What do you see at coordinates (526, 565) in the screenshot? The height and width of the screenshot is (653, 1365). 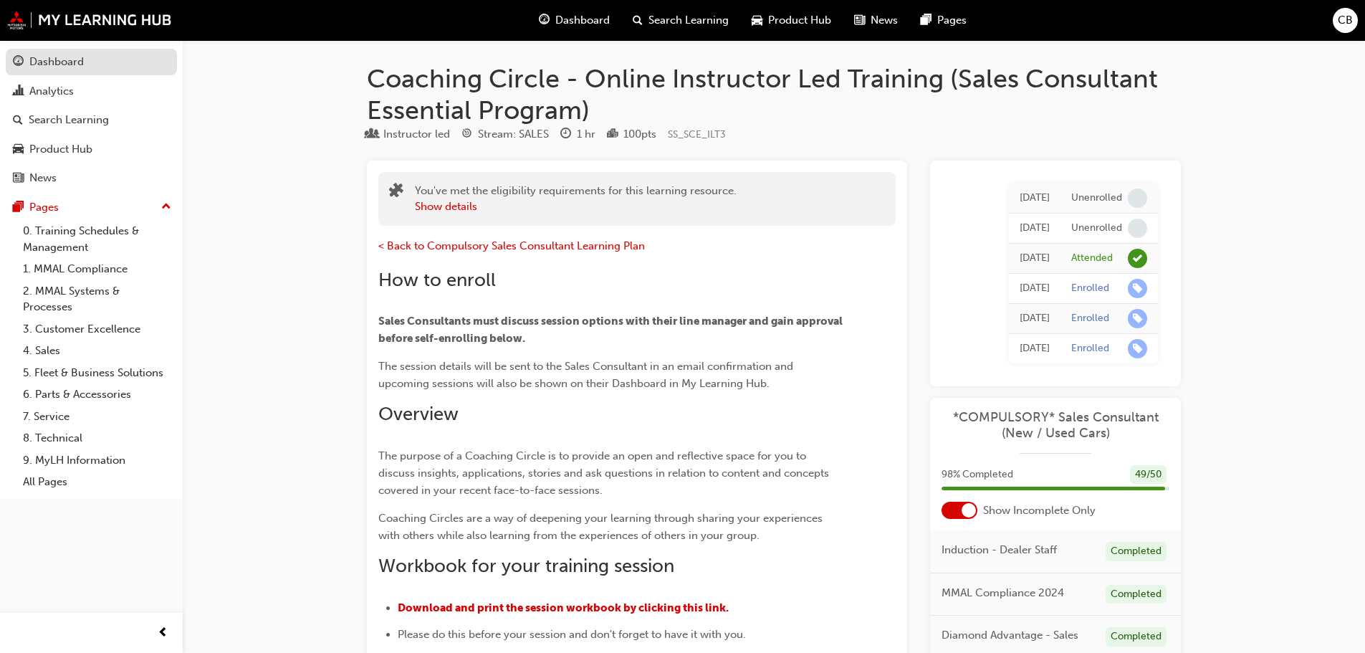 I see `span: Workbook for your training session` at bounding box center [526, 565].